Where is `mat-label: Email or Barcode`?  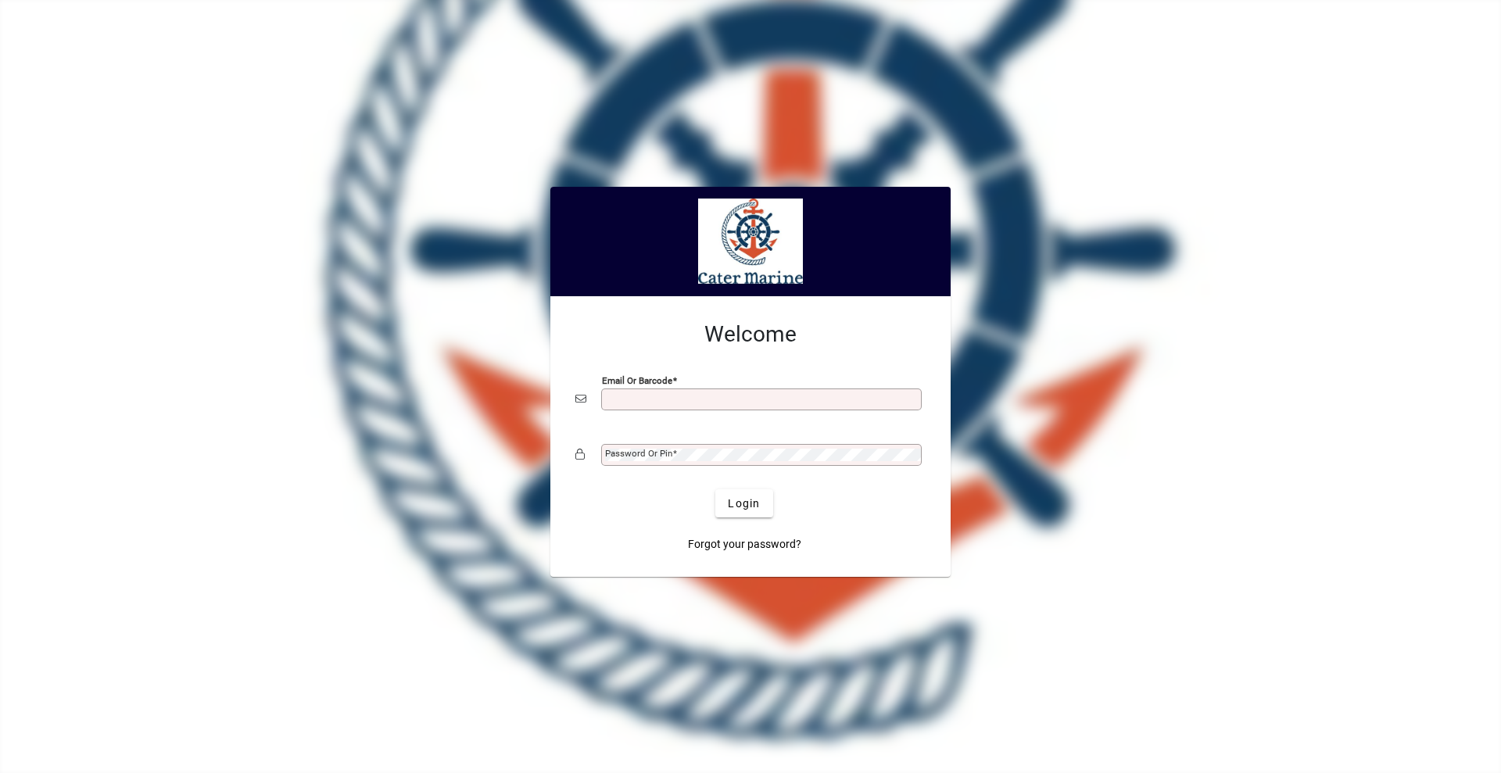 mat-label: Email or Barcode is located at coordinates (637, 381).